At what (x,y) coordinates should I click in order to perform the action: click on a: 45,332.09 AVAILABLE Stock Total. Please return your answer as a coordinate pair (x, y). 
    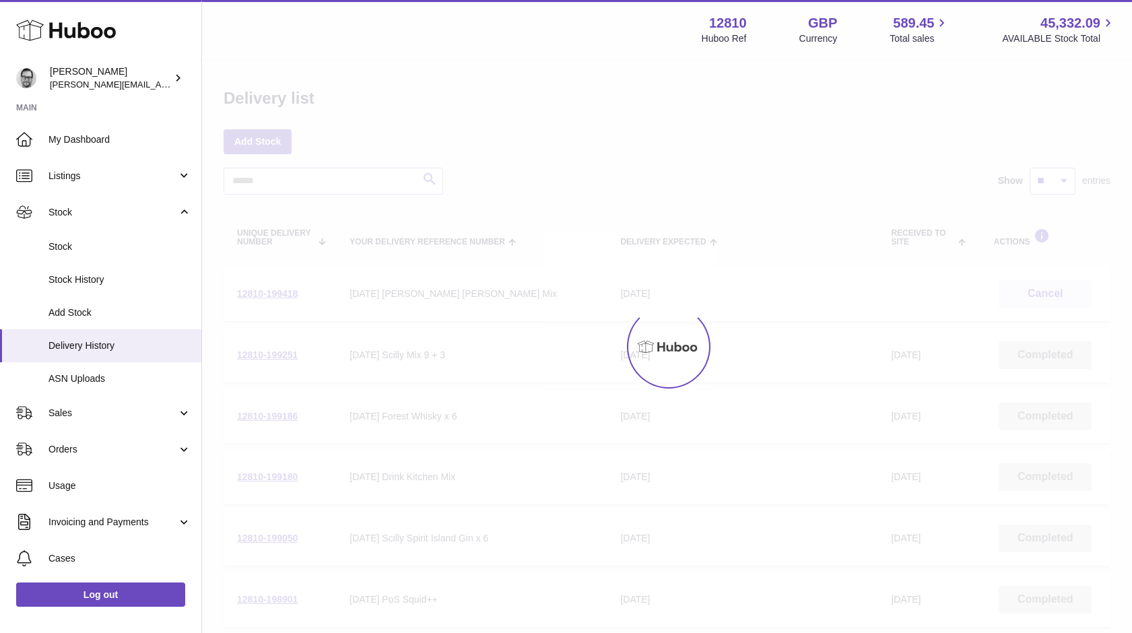
    Looking at the image, I should click on (1059, 30).